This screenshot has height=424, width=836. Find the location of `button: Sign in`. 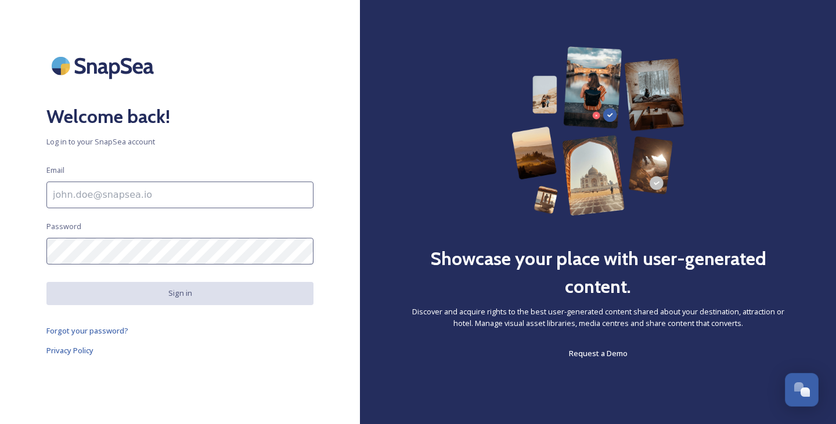

button: Sign in is located at coordinates (180, 293).